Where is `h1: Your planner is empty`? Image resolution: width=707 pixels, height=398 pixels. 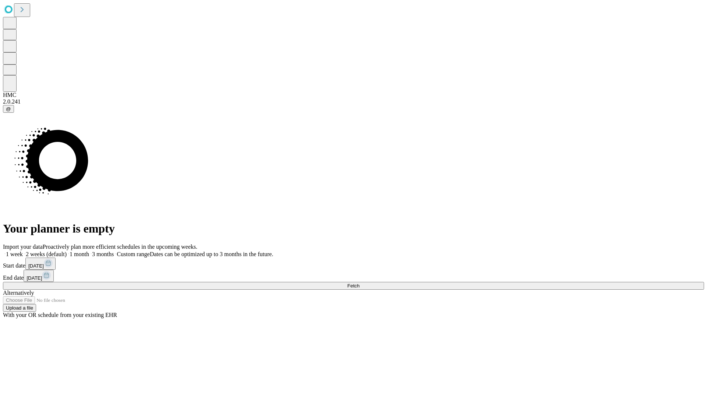
h1: Your planner is empty is located at coordinates (354, 228).